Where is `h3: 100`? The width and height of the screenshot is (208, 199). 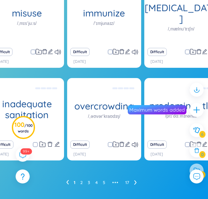 h3: 100 is located at coordinates (23, 128).